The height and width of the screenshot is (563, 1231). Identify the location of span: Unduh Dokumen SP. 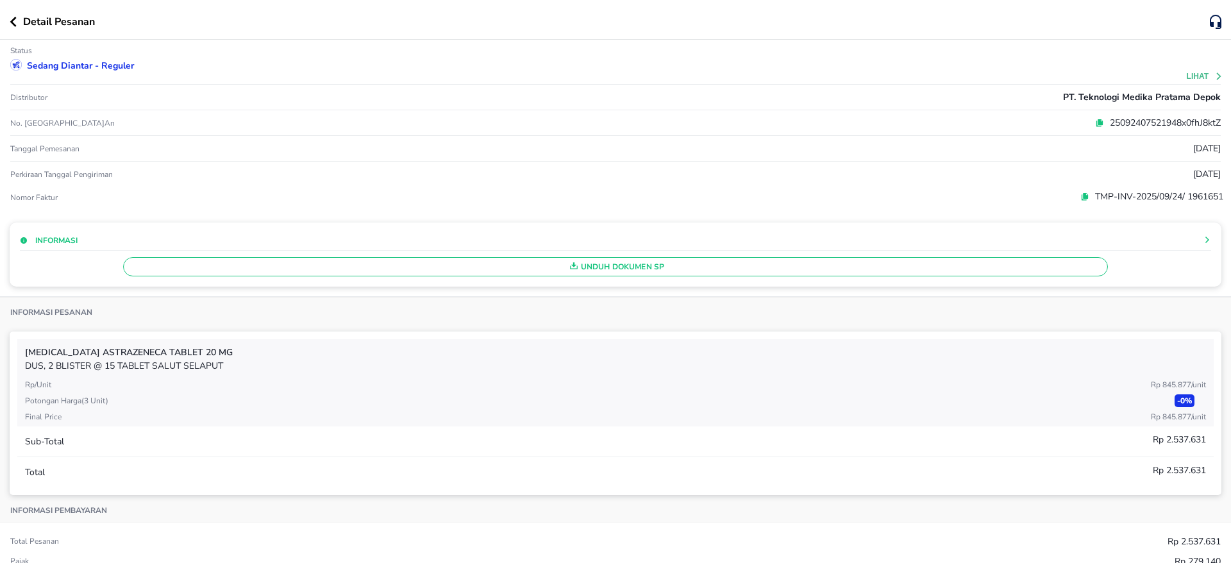
(616, 267).